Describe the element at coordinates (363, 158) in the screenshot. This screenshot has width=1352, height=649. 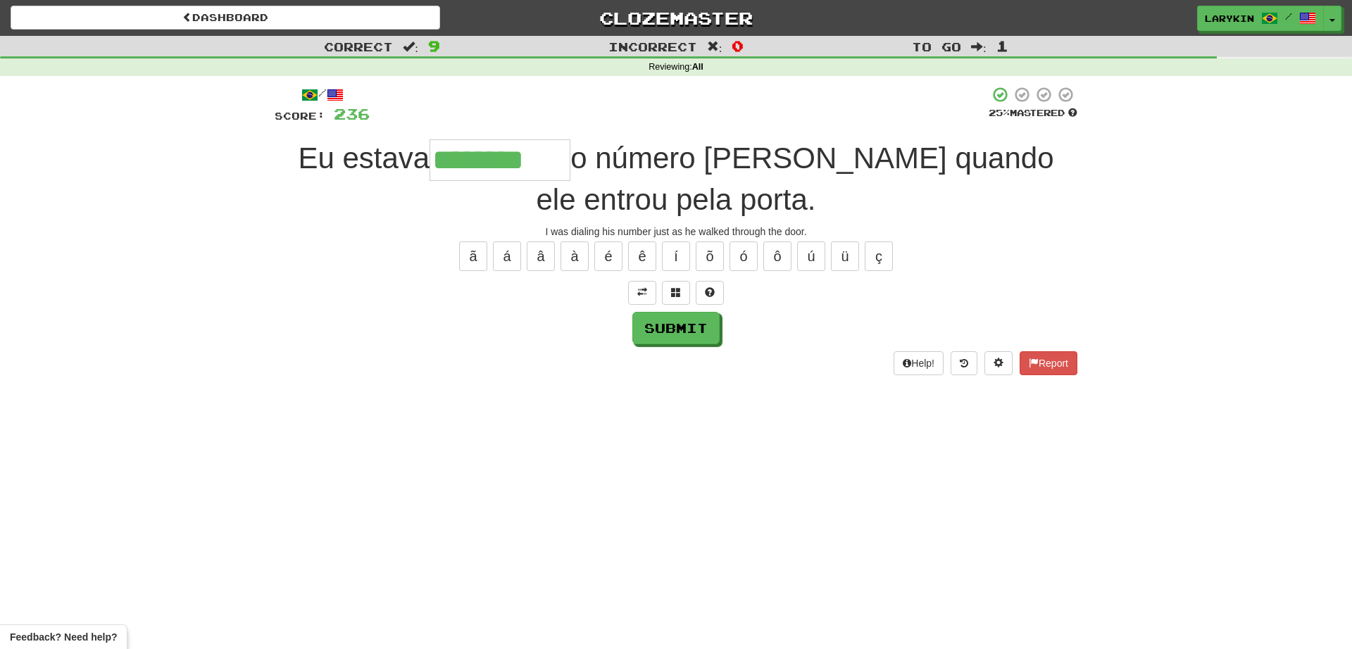
I see `span: Eu estava` at that location.